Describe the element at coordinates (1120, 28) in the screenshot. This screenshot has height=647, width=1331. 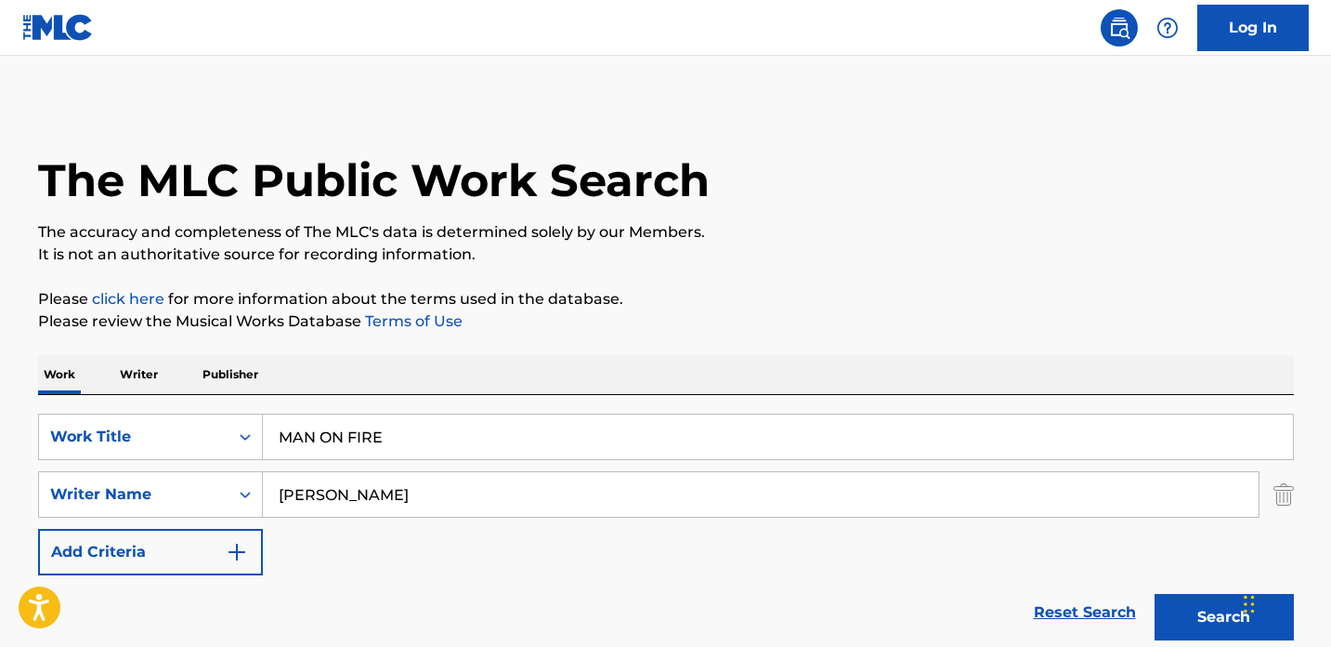
I see `a: Public Search` at that location.